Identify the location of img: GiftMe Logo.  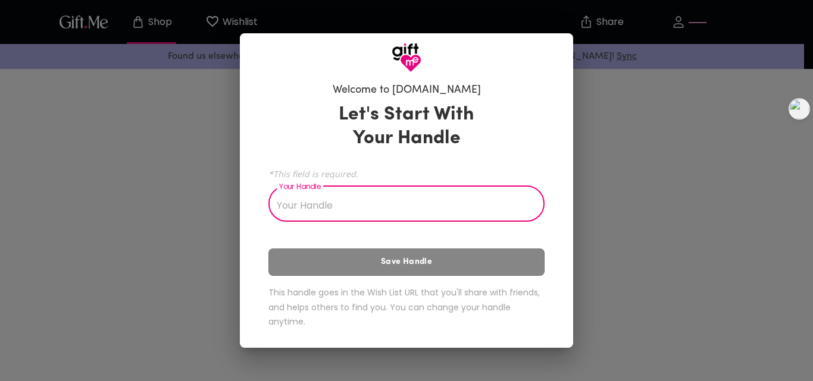
(406, 58).